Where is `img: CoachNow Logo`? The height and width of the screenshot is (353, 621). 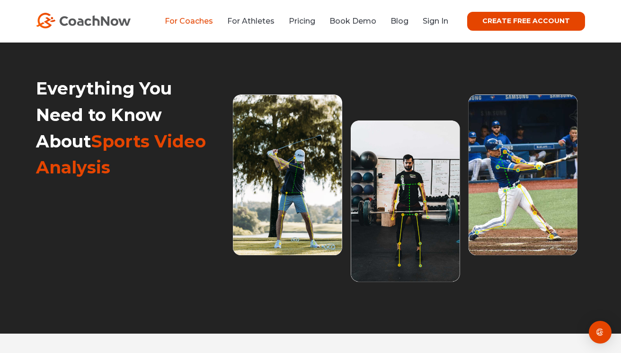
img: CoachNow Logo is located at coordinates (83, 20).